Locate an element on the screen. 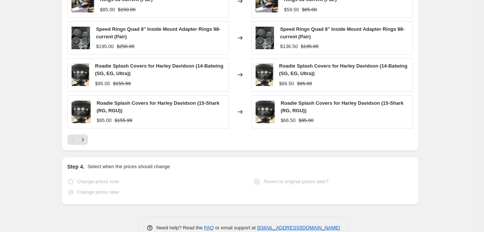 This screenshot has width=484, height=232. span: Revert to original prices later? is located at coordinates (296, 182).